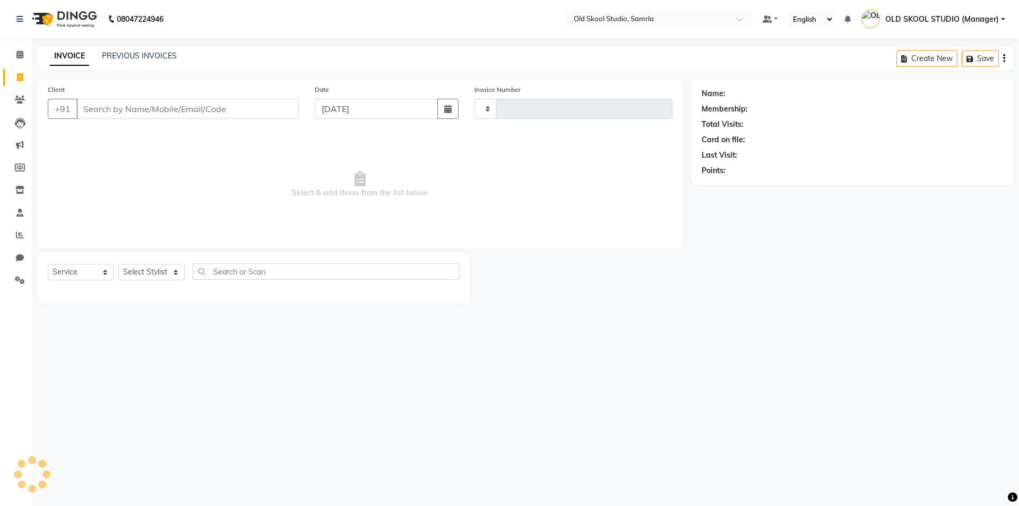 The image size is (1019, 506). What do you see at coordinates (139, 56) in the screenshot?
I see `a: PREVIOUS INVOICES` at bounding box center [139, 56].